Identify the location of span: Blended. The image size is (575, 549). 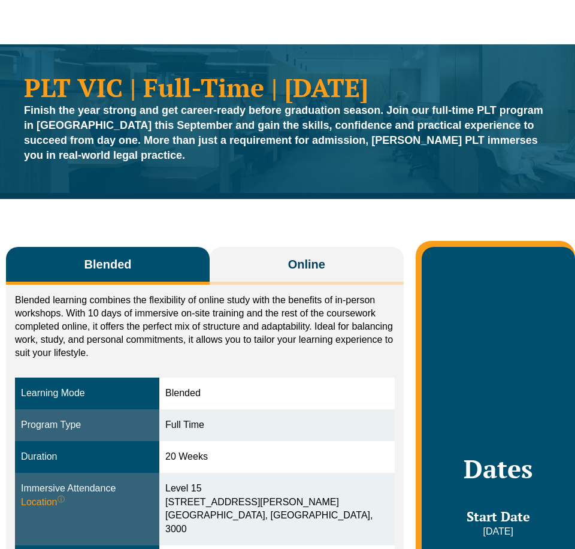
(108, 264).